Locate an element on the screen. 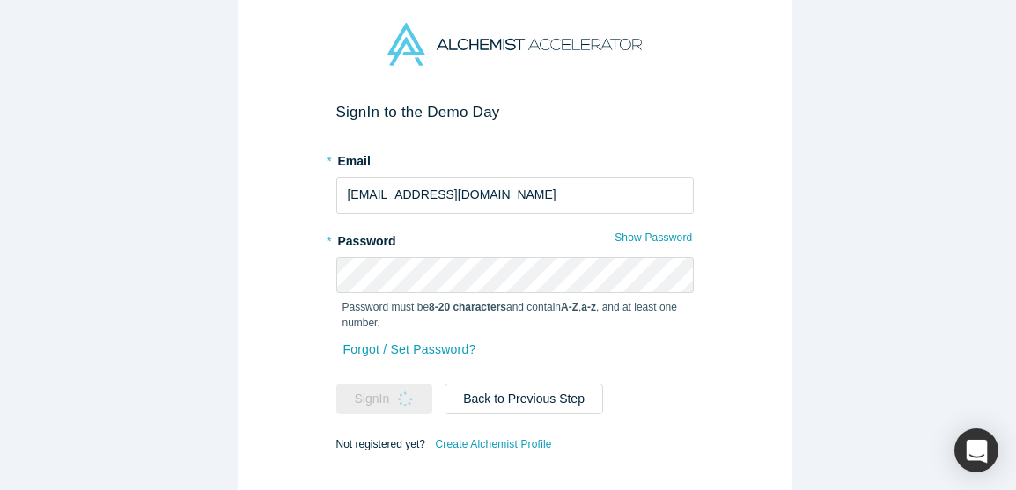 This screenshot has width=1016, height=490. label: Email is located at coordinates (515, 158).